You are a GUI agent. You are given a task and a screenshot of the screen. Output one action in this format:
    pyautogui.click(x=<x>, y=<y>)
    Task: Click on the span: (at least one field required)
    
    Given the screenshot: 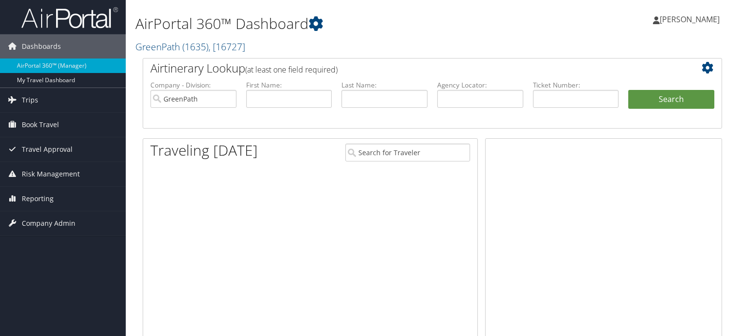 What is the action you would take?
    pyautogui.click(x=291, y=70)
    